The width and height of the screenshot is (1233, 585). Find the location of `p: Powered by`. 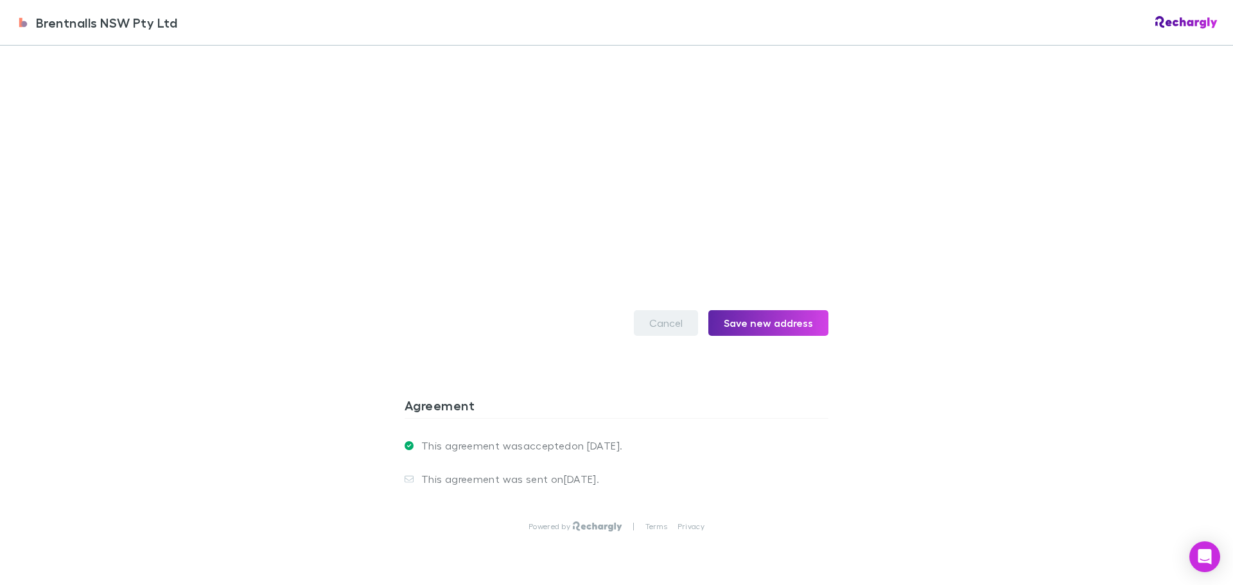

p: Powered by is located at coordinates (551, 527).